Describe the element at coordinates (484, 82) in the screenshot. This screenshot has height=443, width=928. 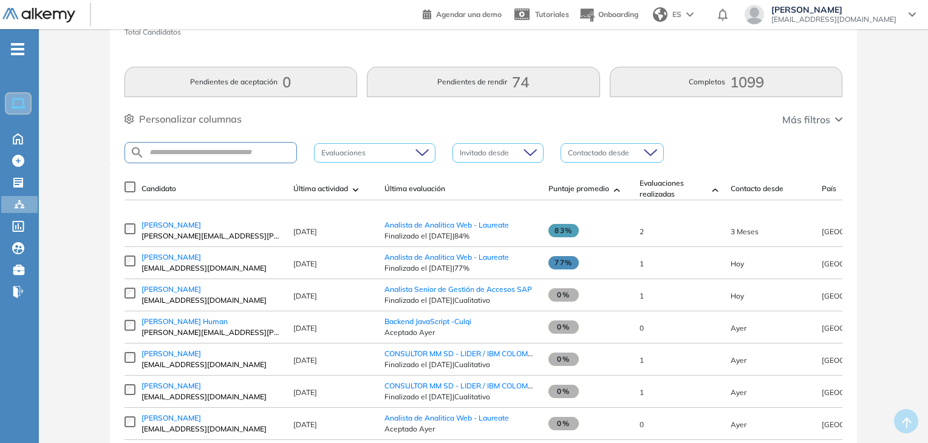
I see `button: Pendientes de rendir74` at that location.